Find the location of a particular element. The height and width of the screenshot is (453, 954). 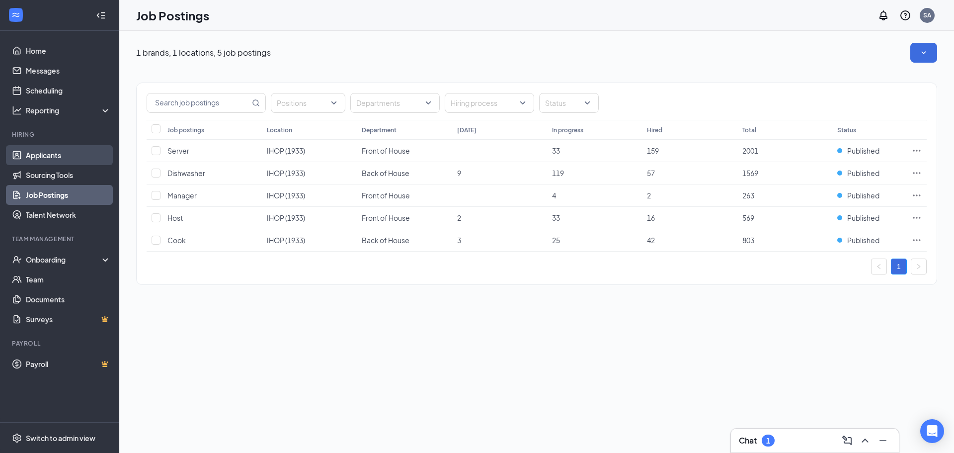

svg: UserCheck is located at coordinates (17, 259).